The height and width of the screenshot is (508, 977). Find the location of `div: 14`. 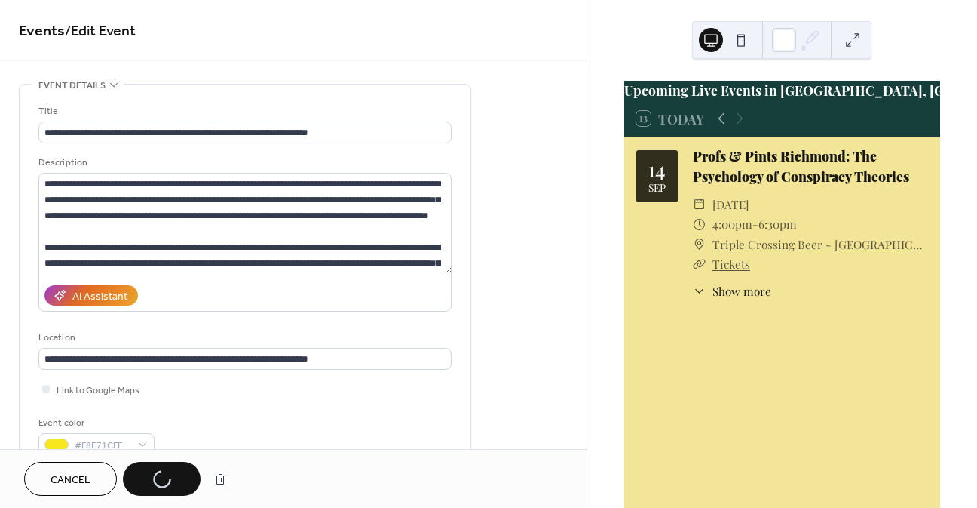

div: 14 is located at coordinates (657, 169).